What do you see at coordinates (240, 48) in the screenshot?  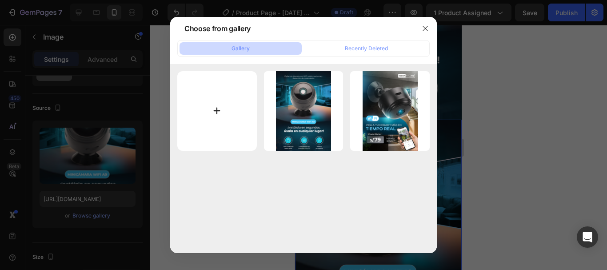 I see `button: Gallery` at bounding box center [240, 48].